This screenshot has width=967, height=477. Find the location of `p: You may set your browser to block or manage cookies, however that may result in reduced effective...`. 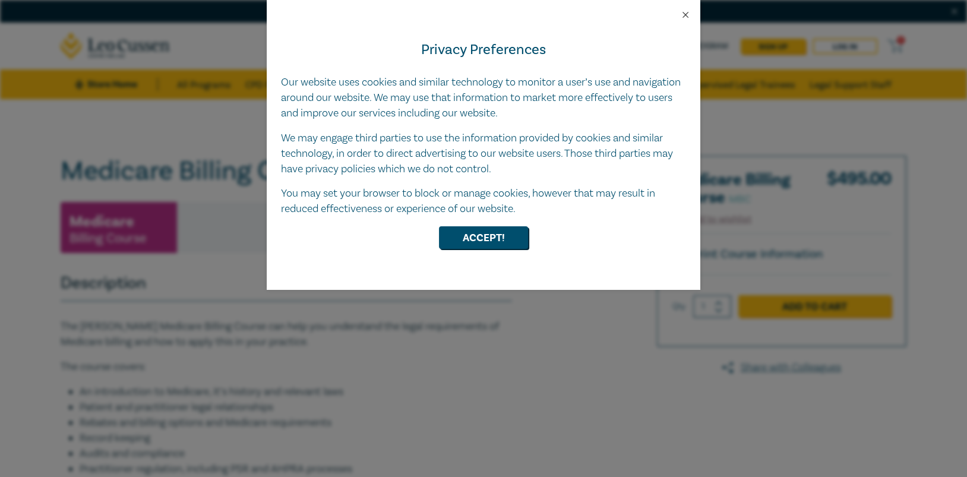

p: You may set your browser to block or manage cookies, however that may result in reduced effective... is located at coordinates (484, 201).